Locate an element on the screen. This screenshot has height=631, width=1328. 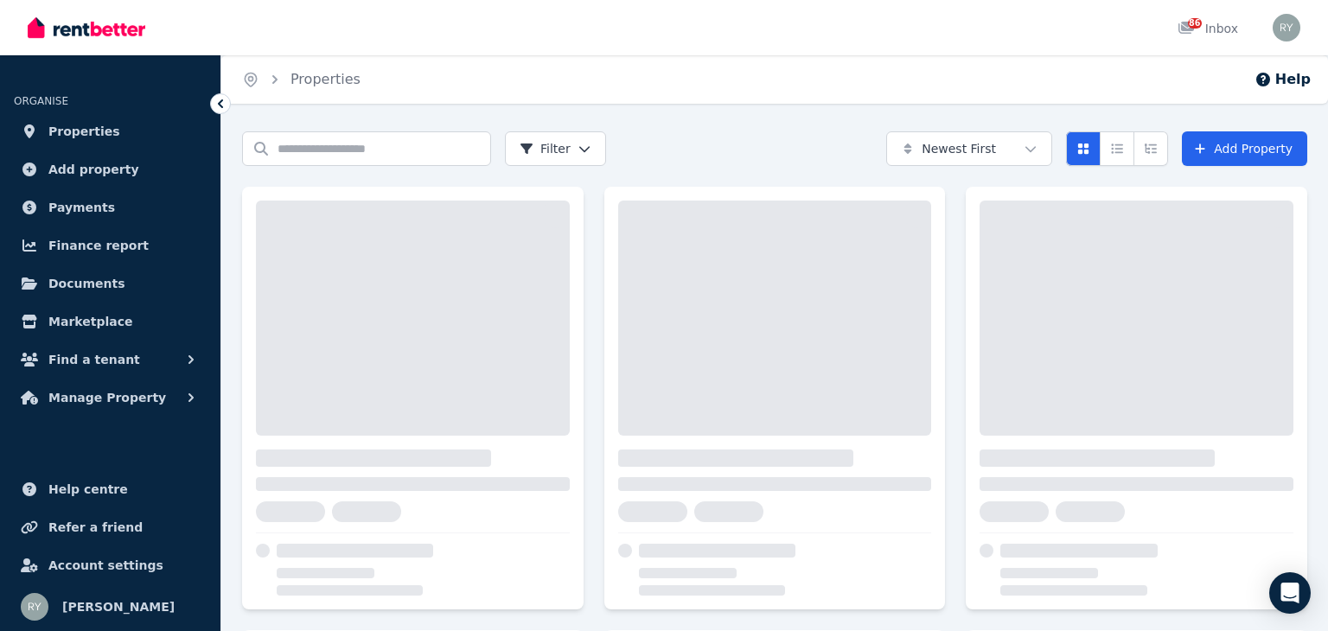
a: Help centre is located at coordinates (110, 489).